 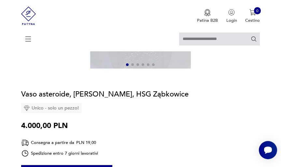 I want to click on font: PLN 19,00, so click(x=86, y=143).